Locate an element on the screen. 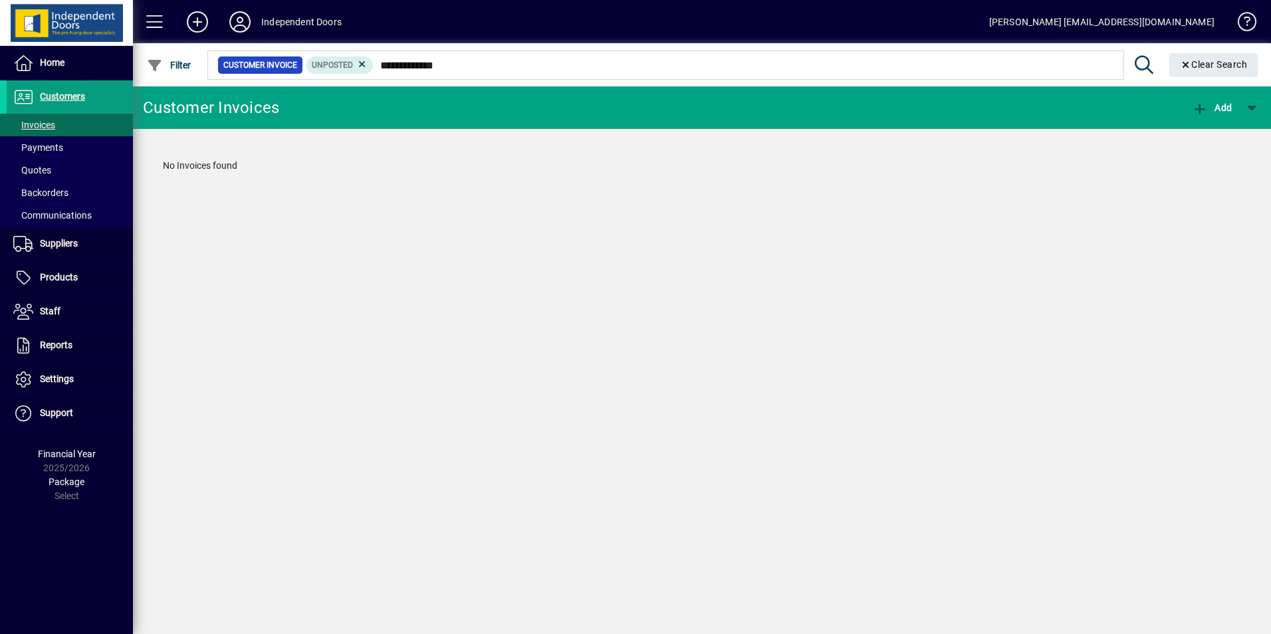 This screenshot has height=634, width=1271. span: Products is located at coordinates (59, 277).